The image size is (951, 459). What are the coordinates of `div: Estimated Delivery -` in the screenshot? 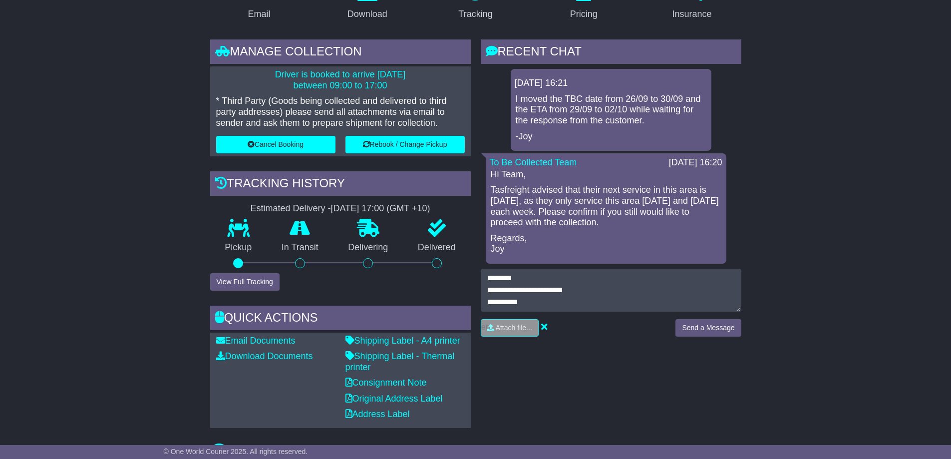 It's located at (340, 209).